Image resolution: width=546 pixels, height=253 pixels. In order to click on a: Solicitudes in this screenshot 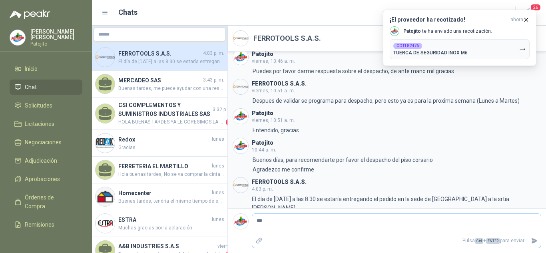, I will do `click(46, 106)`.